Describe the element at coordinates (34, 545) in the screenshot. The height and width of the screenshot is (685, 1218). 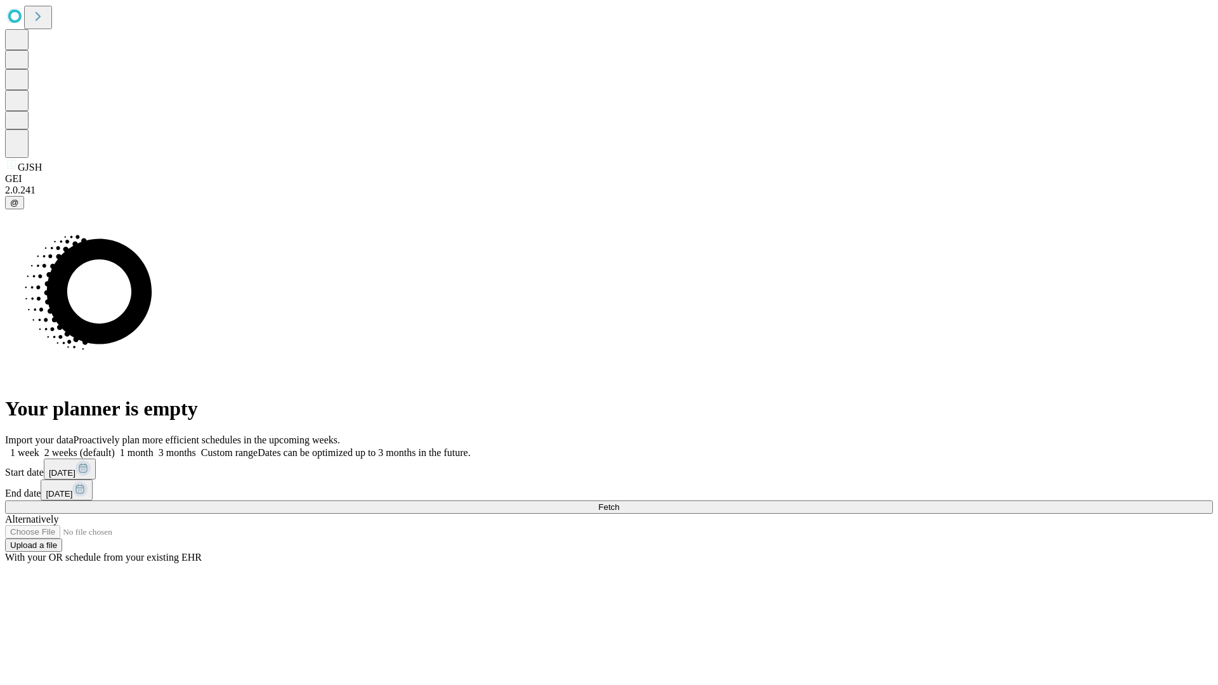
I see `button: Upload a file` at that location.